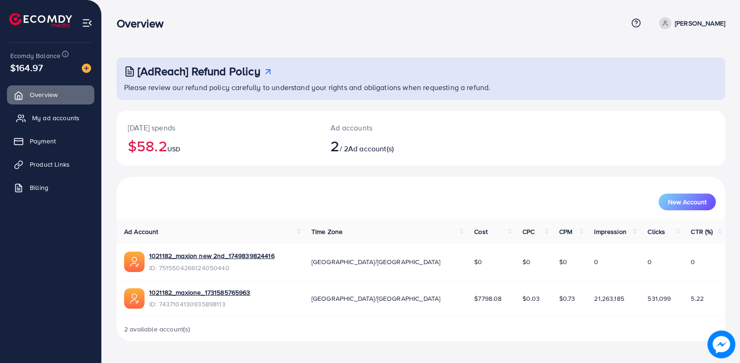 This screenshot has height=363, width=740. What do you see at coordinates (141, 232) in the screenshot?
I see `span: Ad Account` at bounding box center [141, 232].